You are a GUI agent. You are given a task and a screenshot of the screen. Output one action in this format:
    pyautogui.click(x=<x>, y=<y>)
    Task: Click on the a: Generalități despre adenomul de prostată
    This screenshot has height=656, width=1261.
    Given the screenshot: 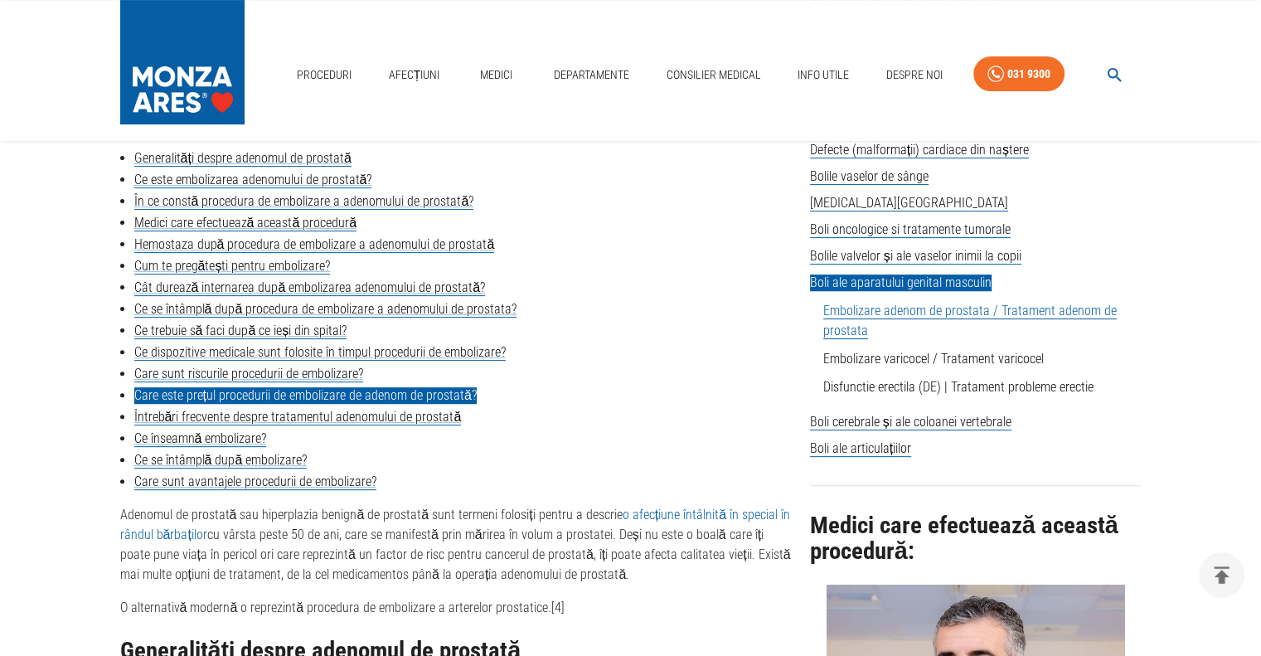 What is the action you would take?
    pyautogui.click(x=243, y=158)
    